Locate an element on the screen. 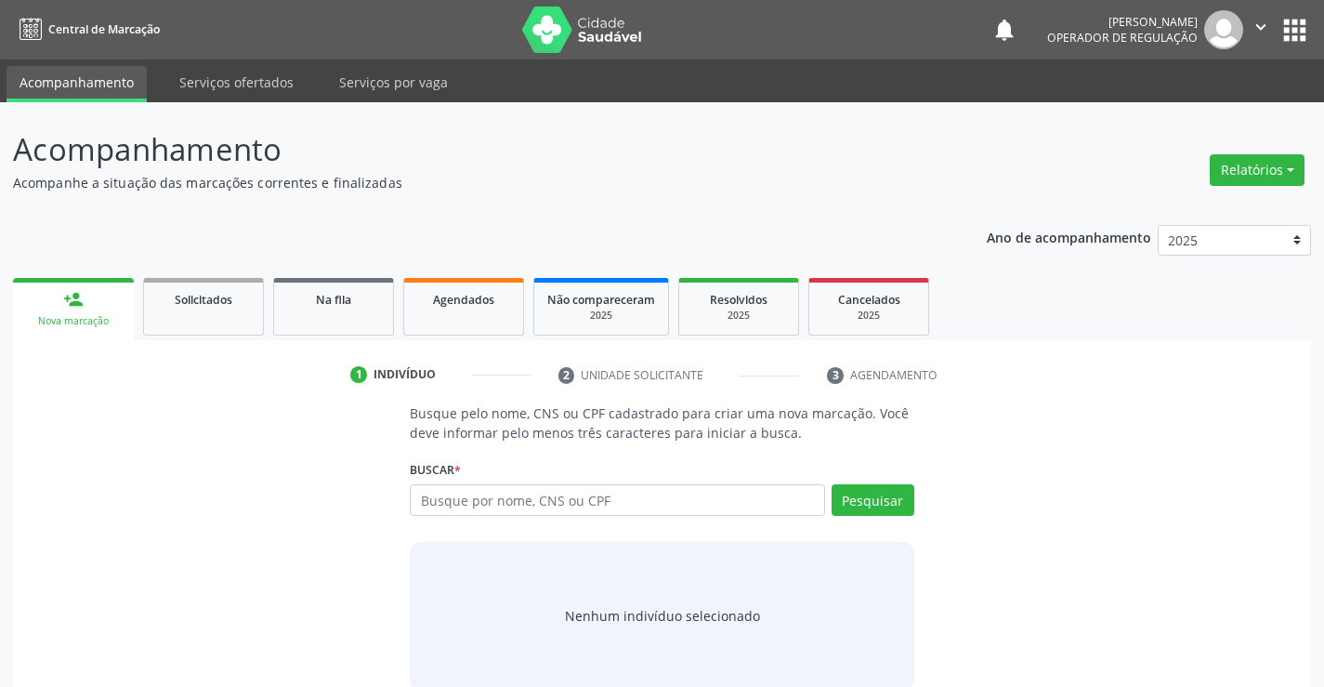 This screenshot has height=687, width=1324. div: Nenhum indivíduo selecionado is located at coordinates (663, 615).